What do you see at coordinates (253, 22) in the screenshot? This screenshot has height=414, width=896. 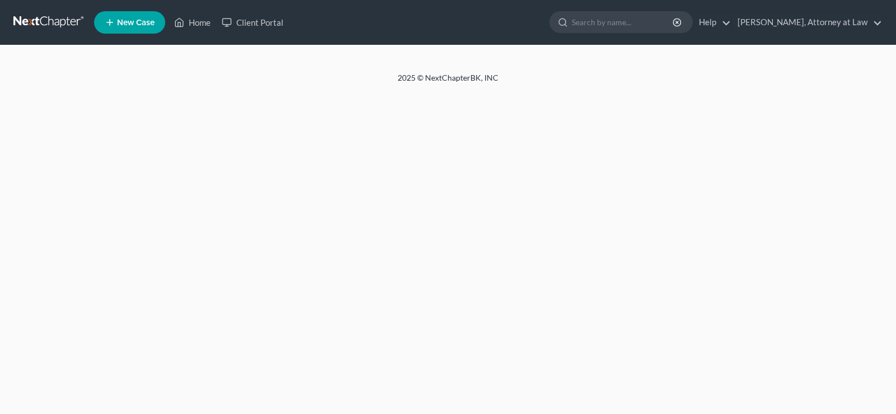 I see `a: Client Portal` at bounding box center [253, 22].